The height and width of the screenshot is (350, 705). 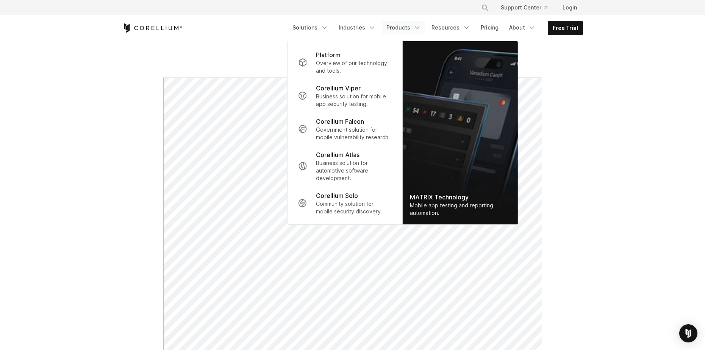 I want to click on p: Platform, so click(x=328, y=55).